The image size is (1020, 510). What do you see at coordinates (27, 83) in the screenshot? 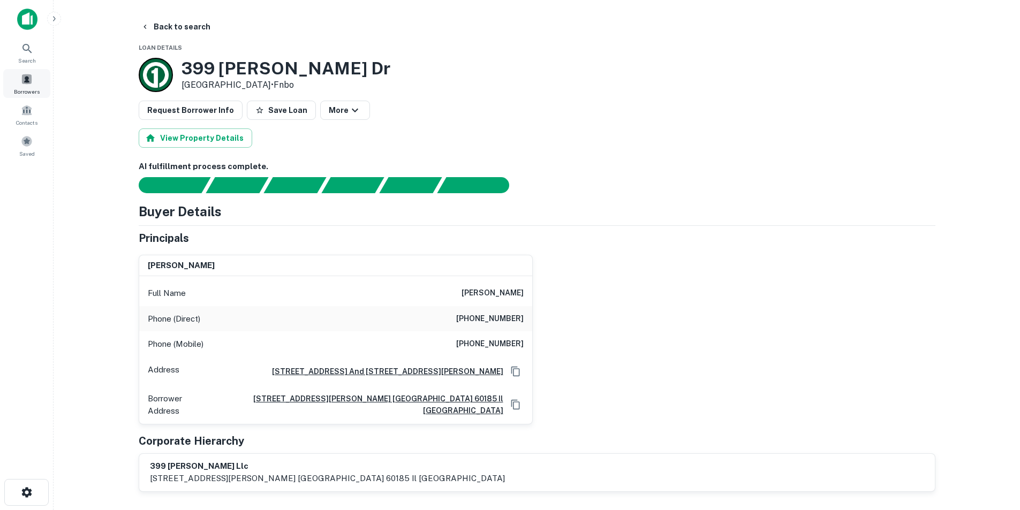
I see `div: Borrowers` at bounding box center [27, 83].